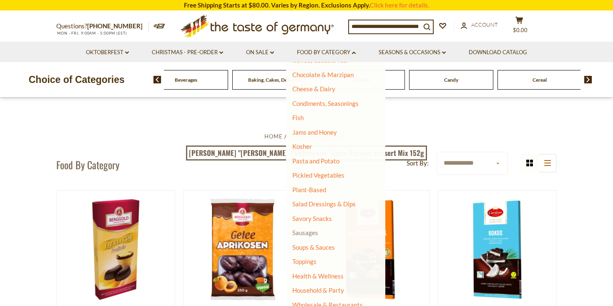 The height and width of the screenshot is (306, 613). What do you see at coordinates (304, 262) in the screenshot?
I see `a: Toppings` at bounding box center [304, 262].